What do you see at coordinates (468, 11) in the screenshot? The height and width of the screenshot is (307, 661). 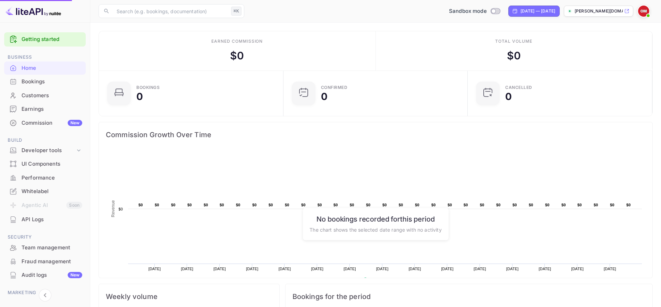 I see `span: Sandbox mode` at bounding box center [468, 11].